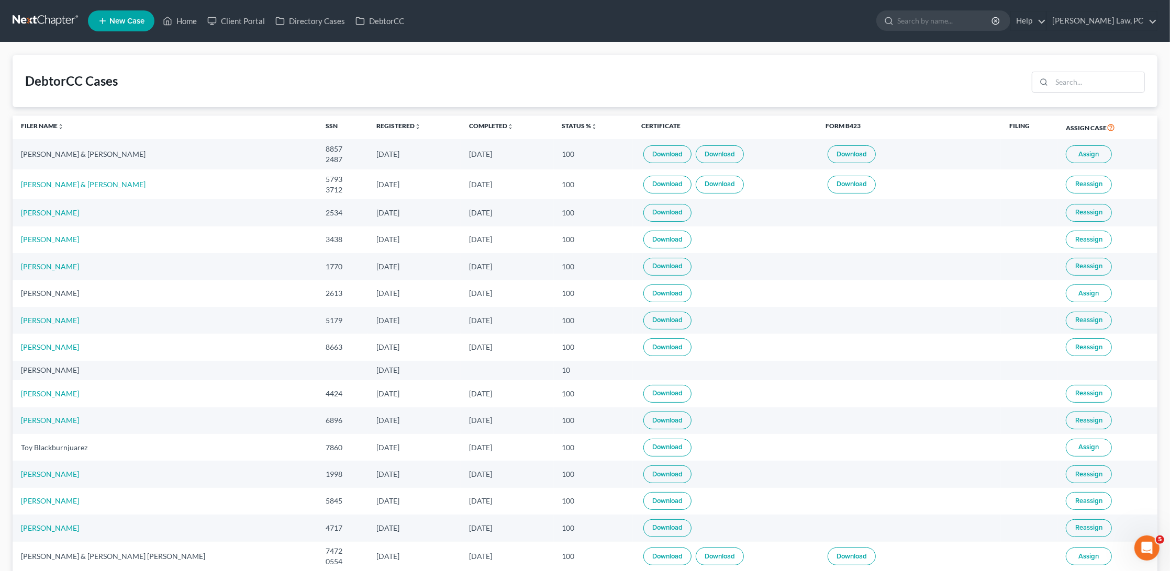  What do you see at coordinates (379, 21) in the screenshot?
I see `a: DebtorCC` at bounding box center [379, 21].